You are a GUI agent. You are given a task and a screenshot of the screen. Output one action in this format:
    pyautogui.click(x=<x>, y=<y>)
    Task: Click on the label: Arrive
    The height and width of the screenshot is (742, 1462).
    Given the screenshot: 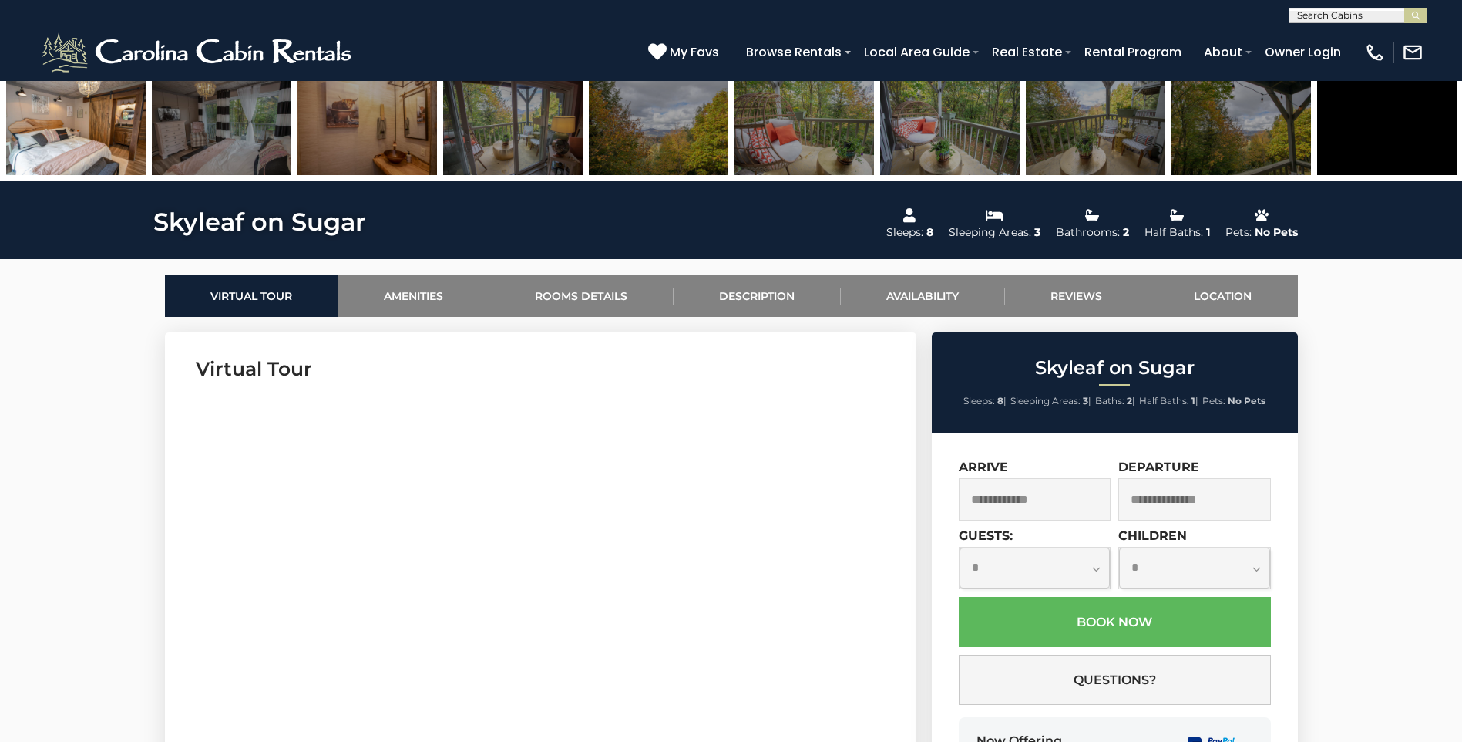 What is the action you would take?
    pyautogui.click(x=984, y=466)
    